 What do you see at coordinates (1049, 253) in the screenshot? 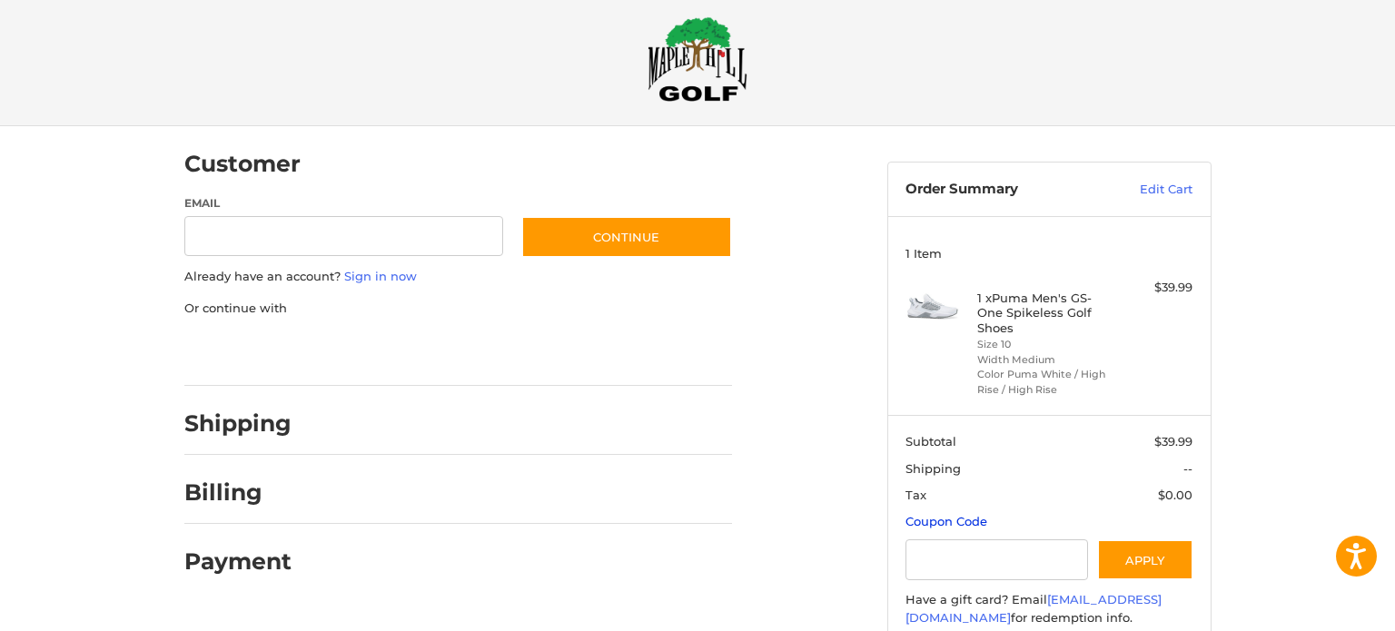
I see `h3: 1 Item` at bounding box center [1049, 253].